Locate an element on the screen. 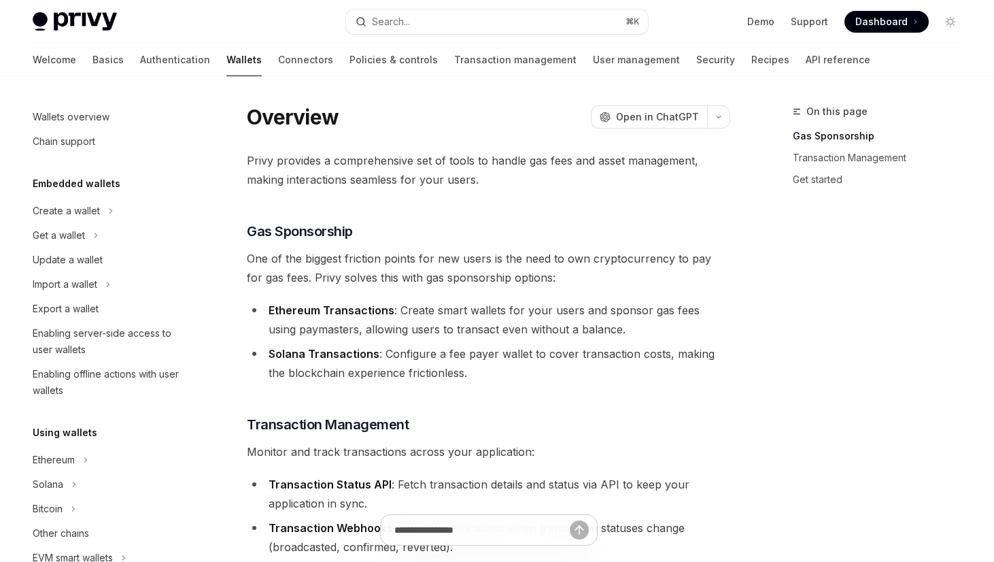 Image resolution: width=994 pixels, height=562 pixels. button: Solana is located at coordinates (109, 484).